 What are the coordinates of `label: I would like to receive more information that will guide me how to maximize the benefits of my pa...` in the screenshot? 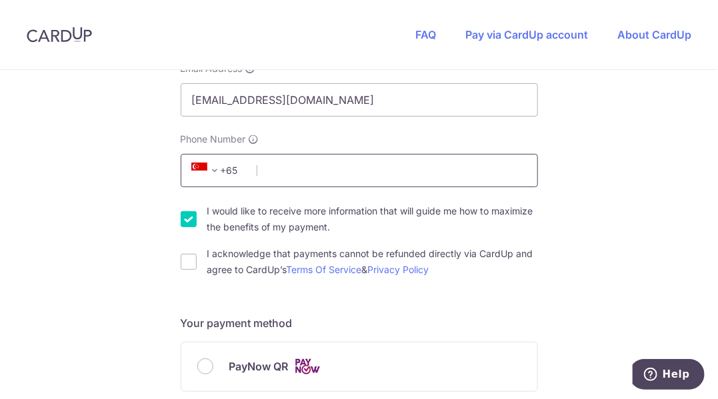 It's located at (372, 219).